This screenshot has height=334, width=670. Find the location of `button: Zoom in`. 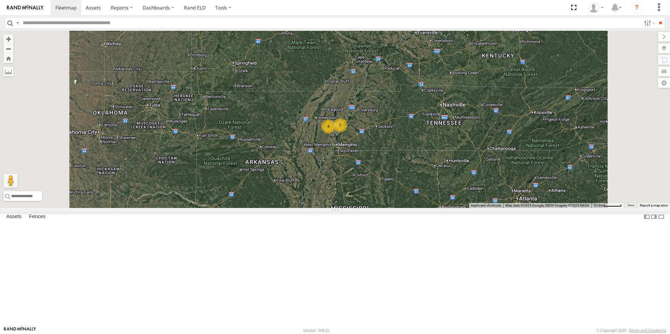

button: Zoom in is located at coordinates (8, 39).